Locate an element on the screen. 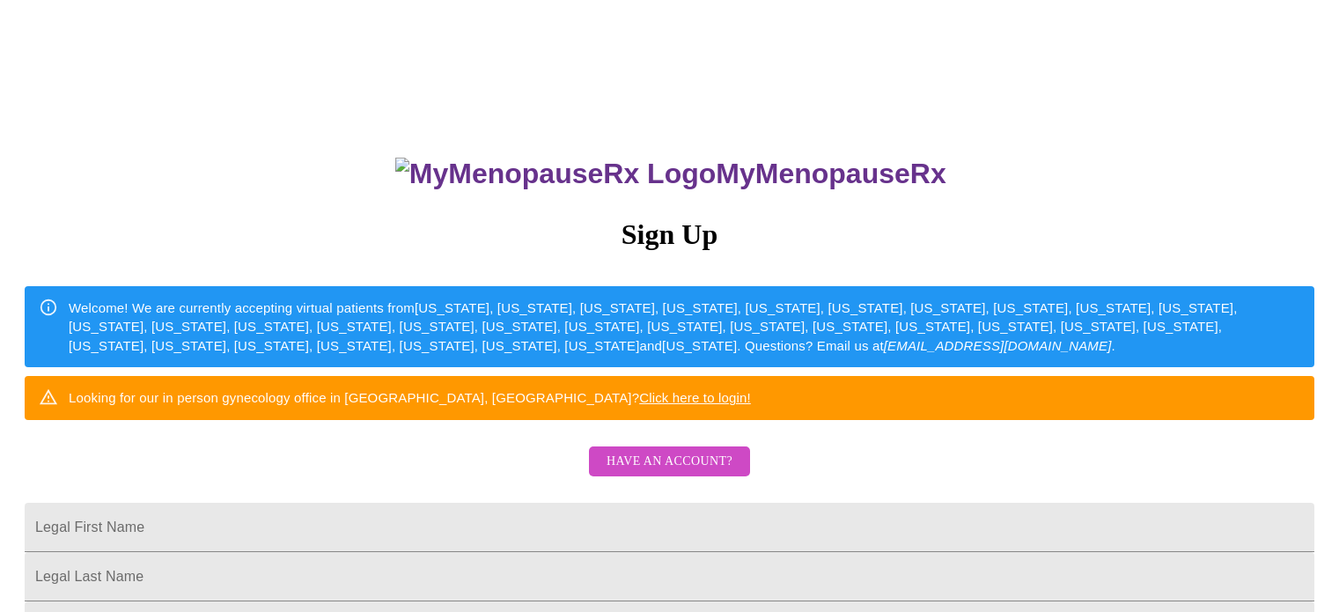 The image size is (1339, 612). h3: MyMenopauseRx is located at coordinates (671, 173).